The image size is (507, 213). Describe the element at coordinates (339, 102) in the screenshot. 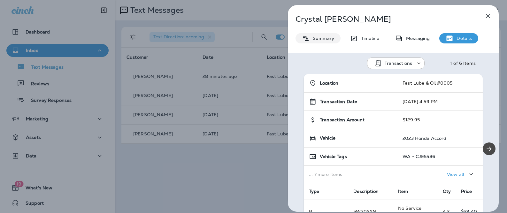

I see `span: Transaction Date` at that location.